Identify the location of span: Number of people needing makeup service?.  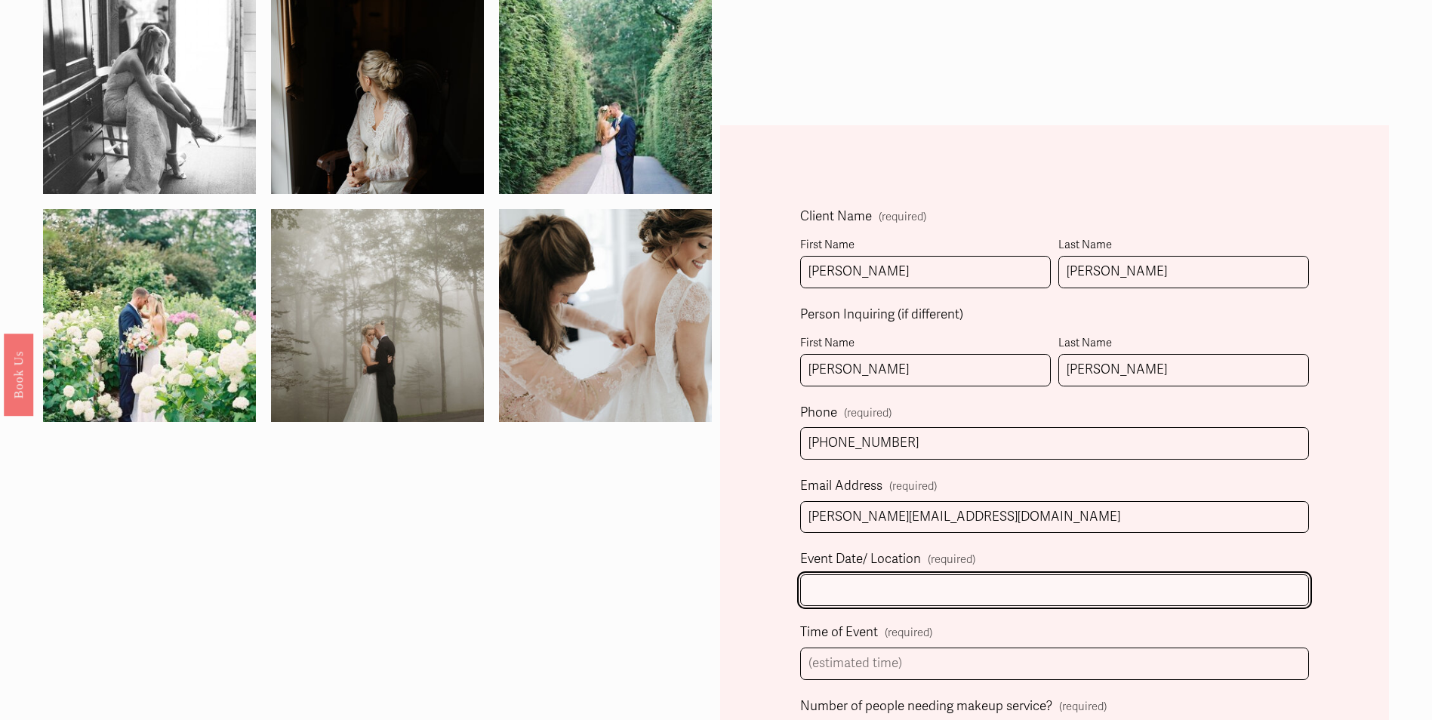
(926, 706).